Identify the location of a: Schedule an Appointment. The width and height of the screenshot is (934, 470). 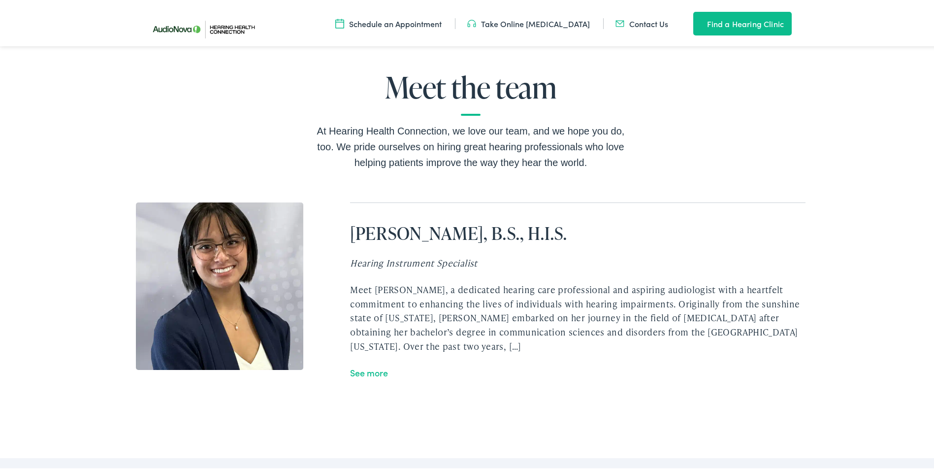
(388, 22).